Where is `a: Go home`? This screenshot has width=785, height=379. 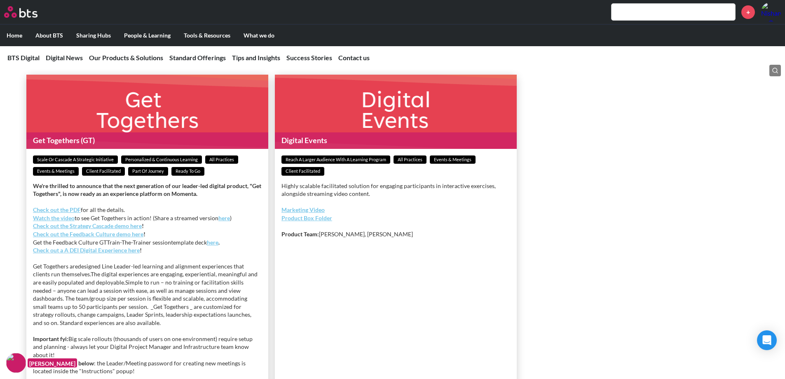 a: Go home is located at coordinates (28, 12).